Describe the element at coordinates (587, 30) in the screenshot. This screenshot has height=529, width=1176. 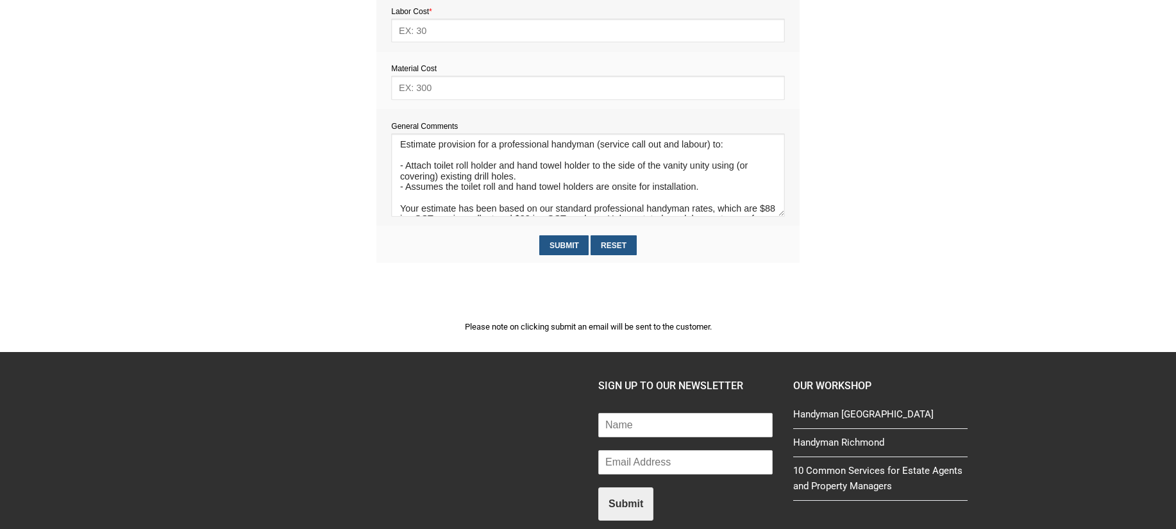
I see `input: EX: 30` at that location.